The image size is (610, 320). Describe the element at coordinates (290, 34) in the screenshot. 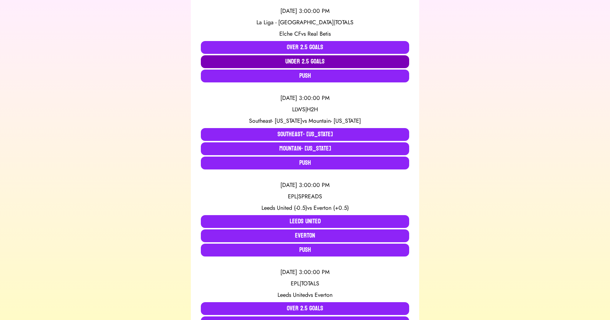

I see `span: Elche CF` at that location.